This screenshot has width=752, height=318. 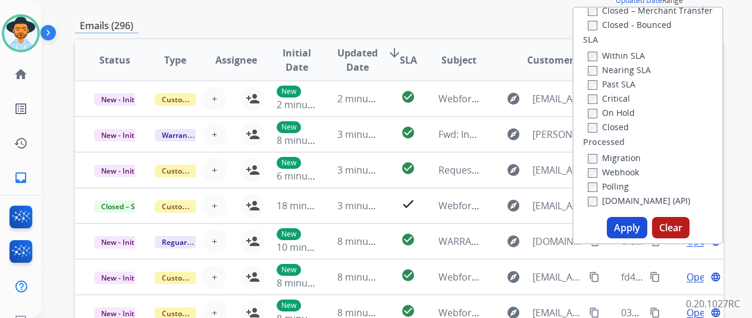 I want to click on span: Open, so click(x=698, y=277).